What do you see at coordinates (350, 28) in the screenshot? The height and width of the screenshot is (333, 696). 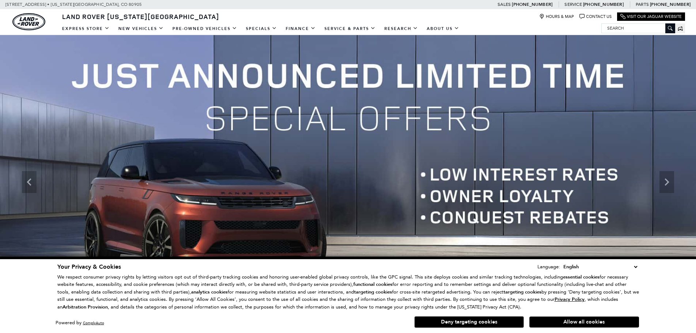 I see `a: Service & Parts` at bounding box center [350, 28].